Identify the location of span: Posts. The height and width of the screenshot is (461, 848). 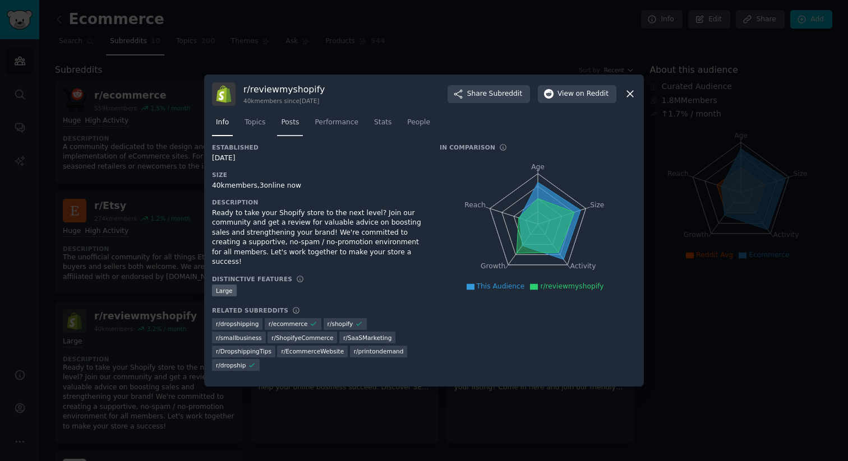
(290, 123).